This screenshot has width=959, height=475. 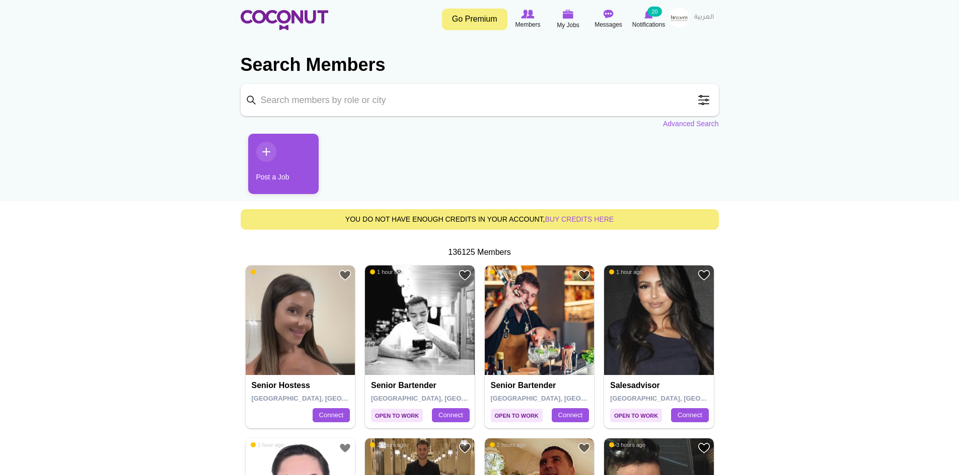 What do you see at coordinates (579, 219) in the screenshot?
I see `a: buy credits here` at bounding box center [579, 219].